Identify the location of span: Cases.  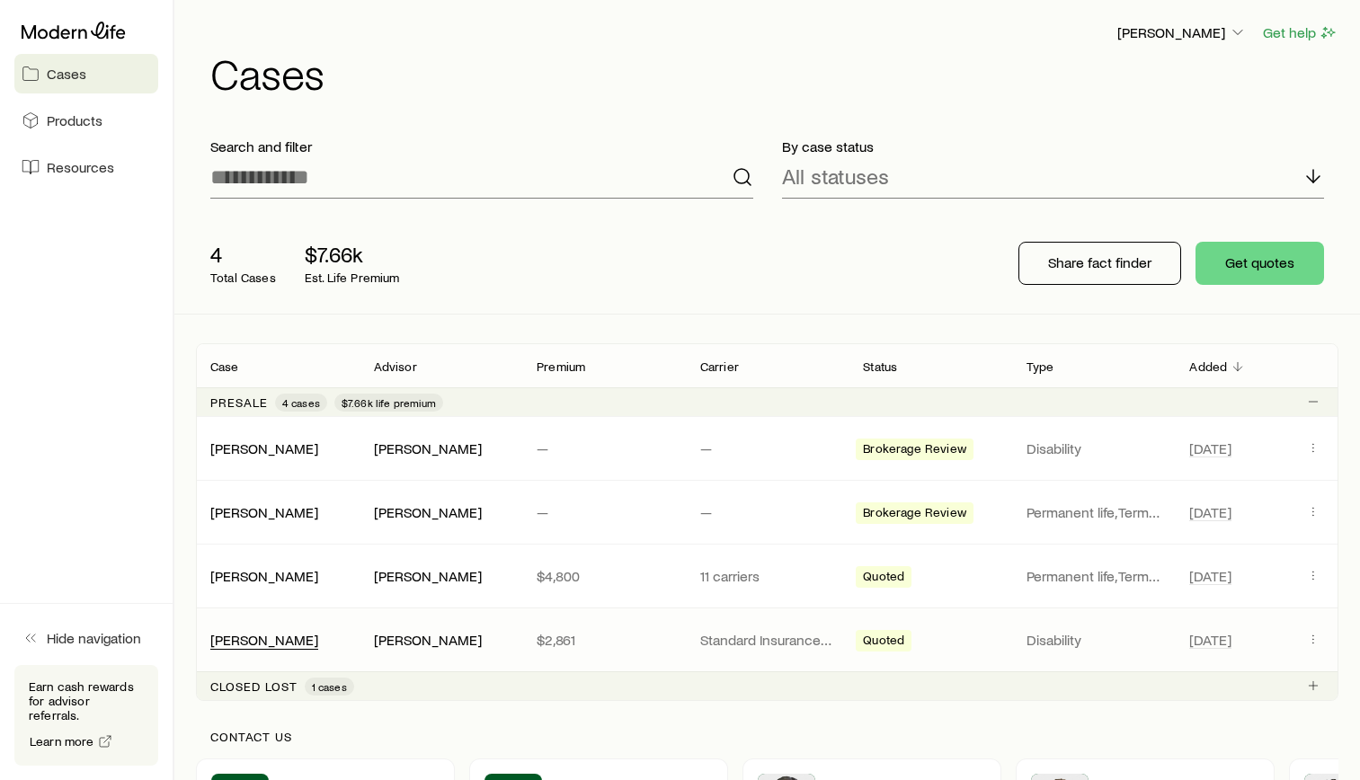
(67, 74).